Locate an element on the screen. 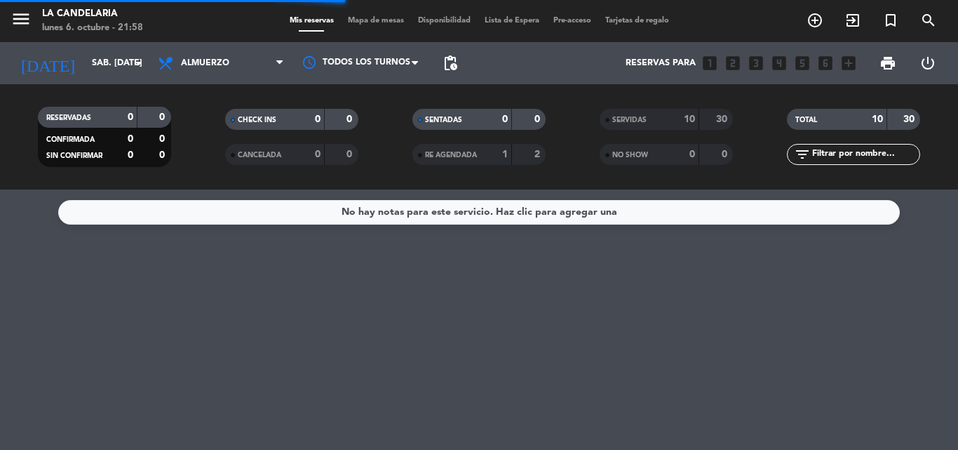 Image resolution: width=958 pixels, height=450 pixels. strong: 2 is located at coordinates (539, 154).